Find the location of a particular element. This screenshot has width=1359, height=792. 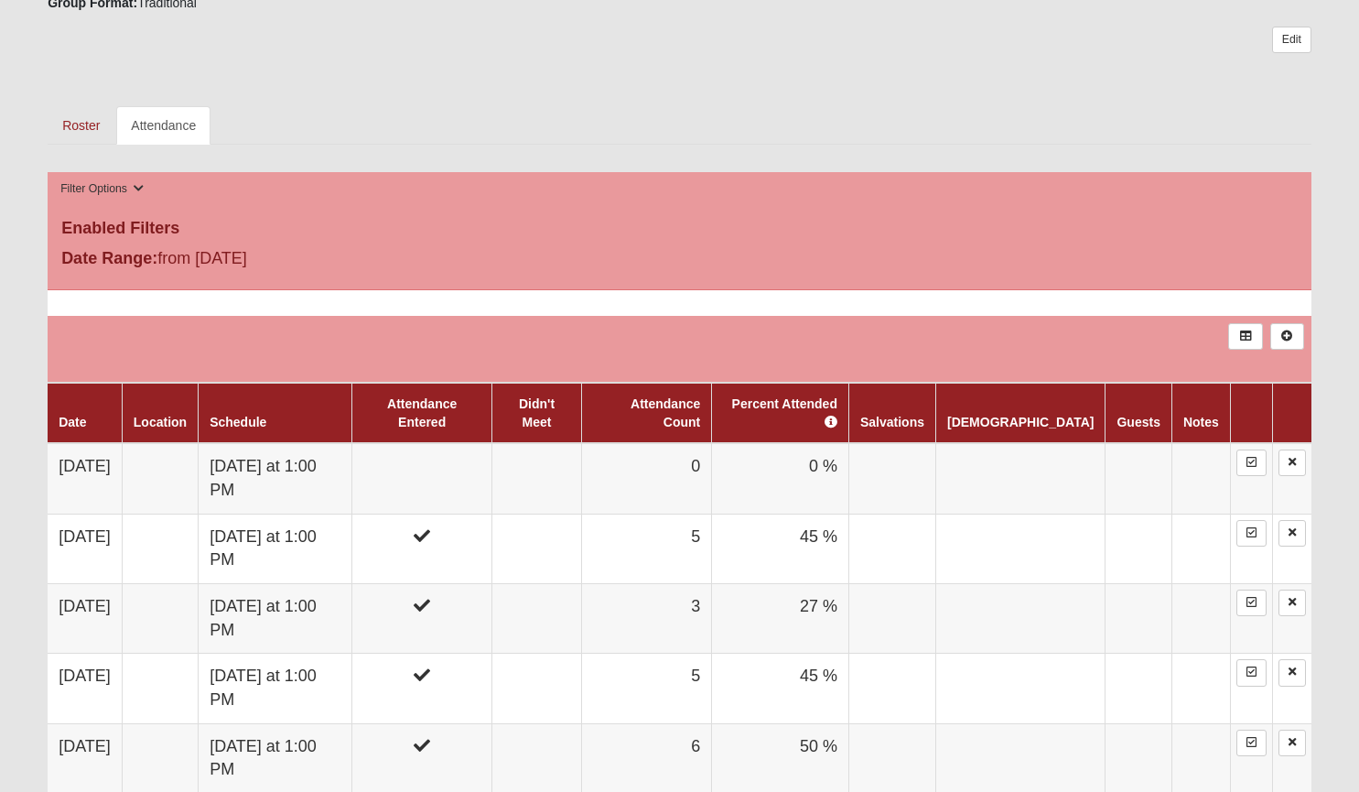

h4: Enabled Filters is located at coordinates (679, 229).